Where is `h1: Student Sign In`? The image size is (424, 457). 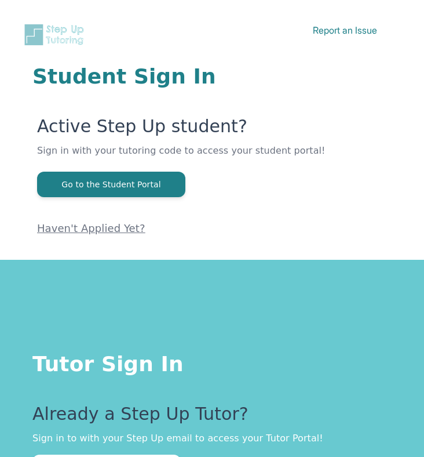 h1: Student Sign In is located at coordinates (212, 77).